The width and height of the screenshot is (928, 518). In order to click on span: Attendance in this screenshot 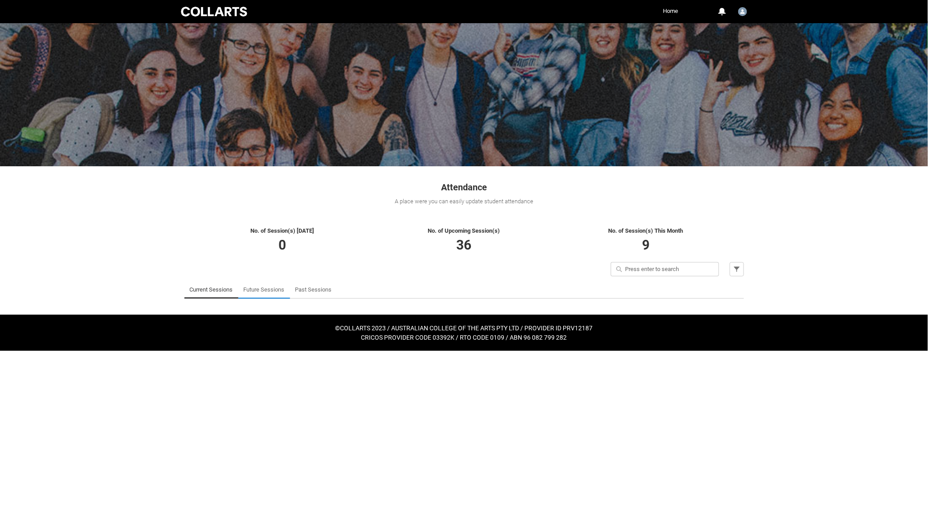, I will do `click(464, 187)`.